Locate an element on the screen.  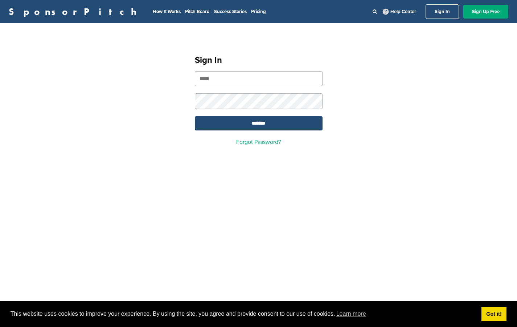
a: How It Works is located at coordinates (167, 12).